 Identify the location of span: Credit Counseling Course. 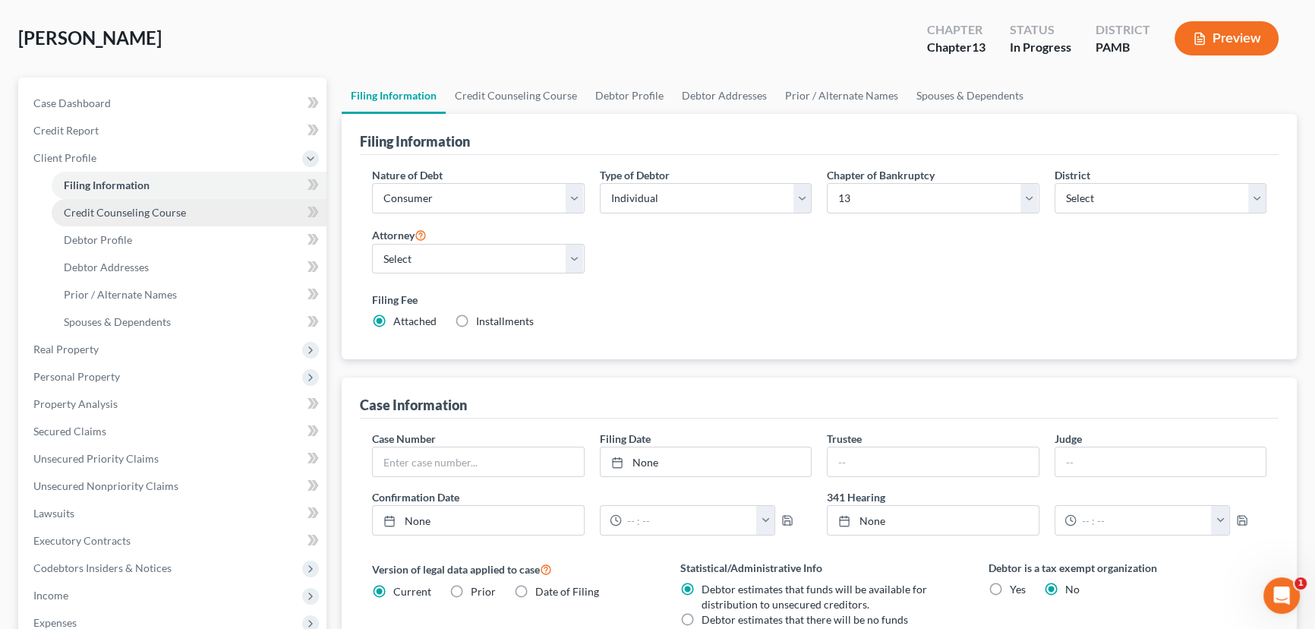
(125, 212).